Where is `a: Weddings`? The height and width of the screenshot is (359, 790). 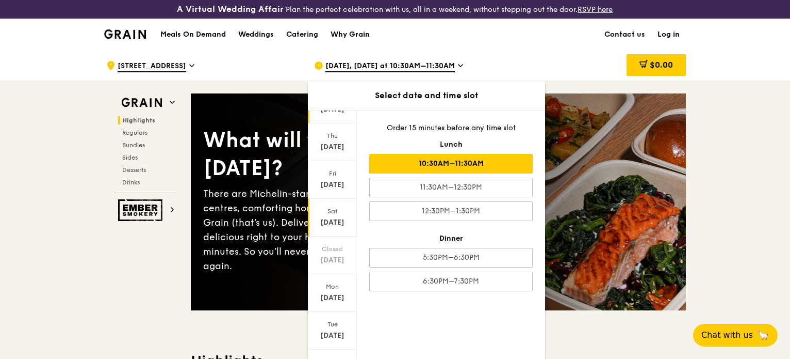 a: Weddings is located at coordinates (256, 35).